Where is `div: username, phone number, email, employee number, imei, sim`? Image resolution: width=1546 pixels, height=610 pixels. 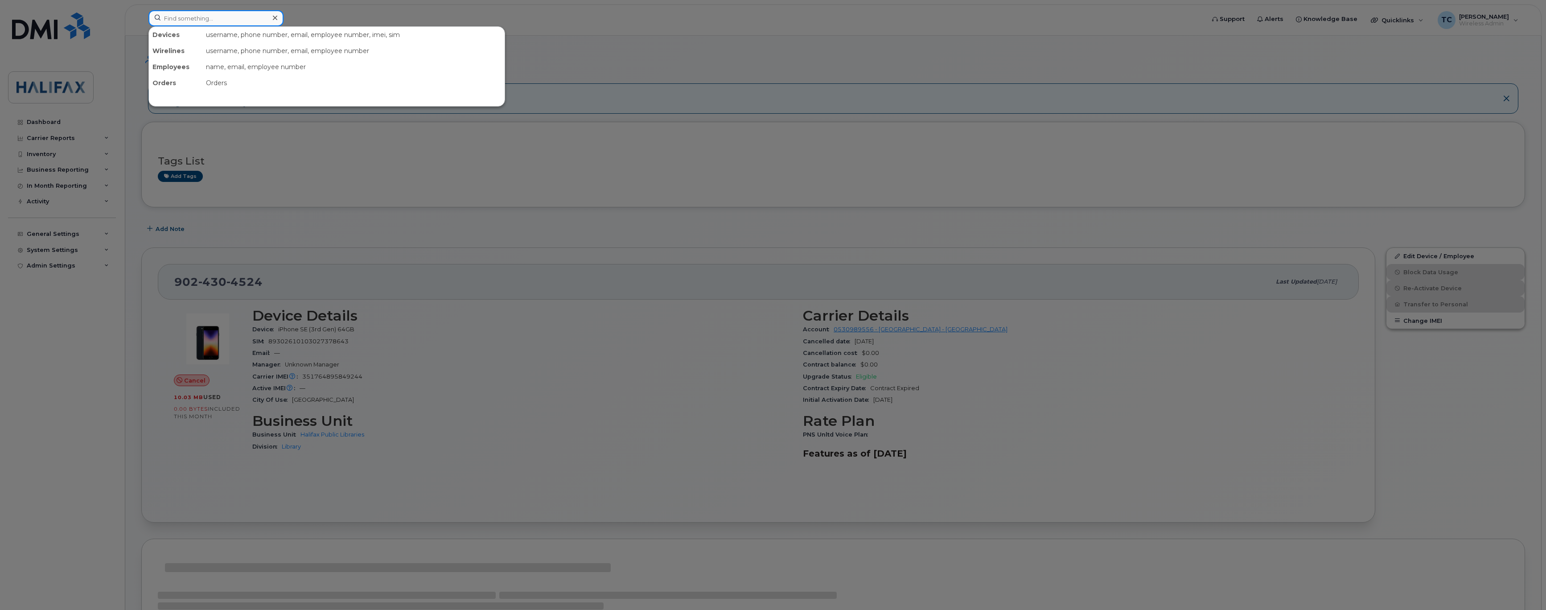 div: username, phone number, email, employee number, imei, sim is located at coordinates (354, 35).